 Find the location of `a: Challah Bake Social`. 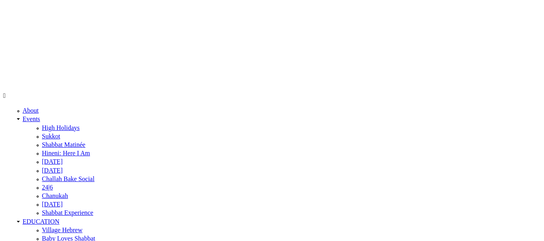

a: Challah Bake Social is located at coordinates (68, 179).